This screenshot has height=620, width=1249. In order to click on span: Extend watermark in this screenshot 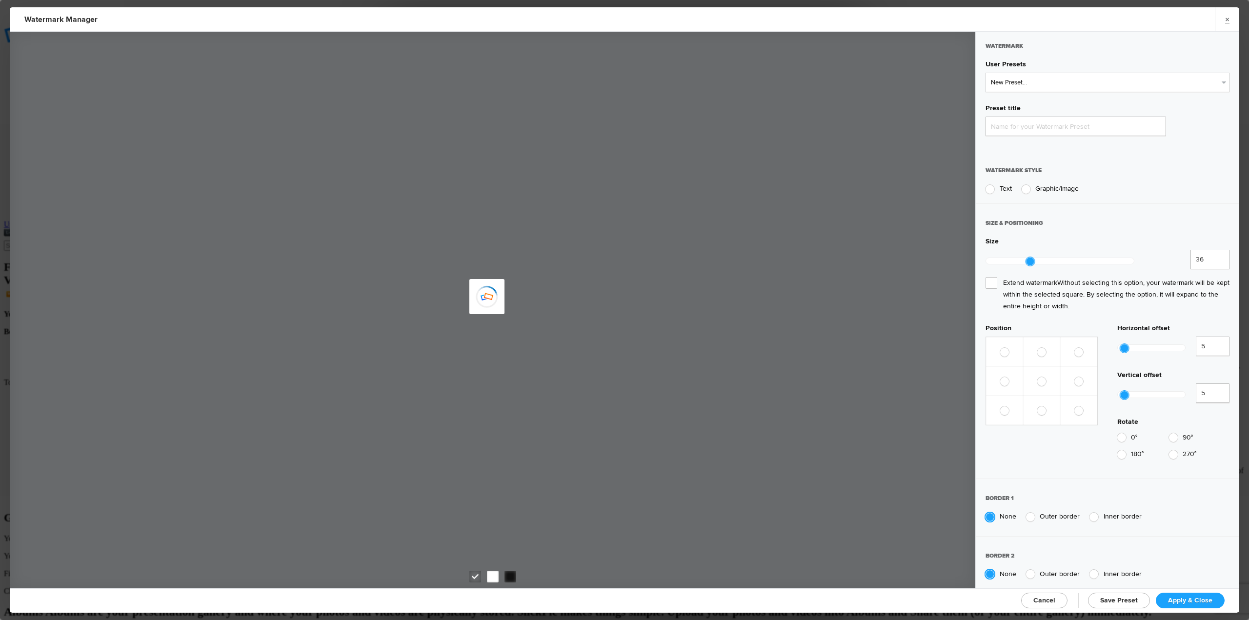, I will do `click(1108, 295)`.